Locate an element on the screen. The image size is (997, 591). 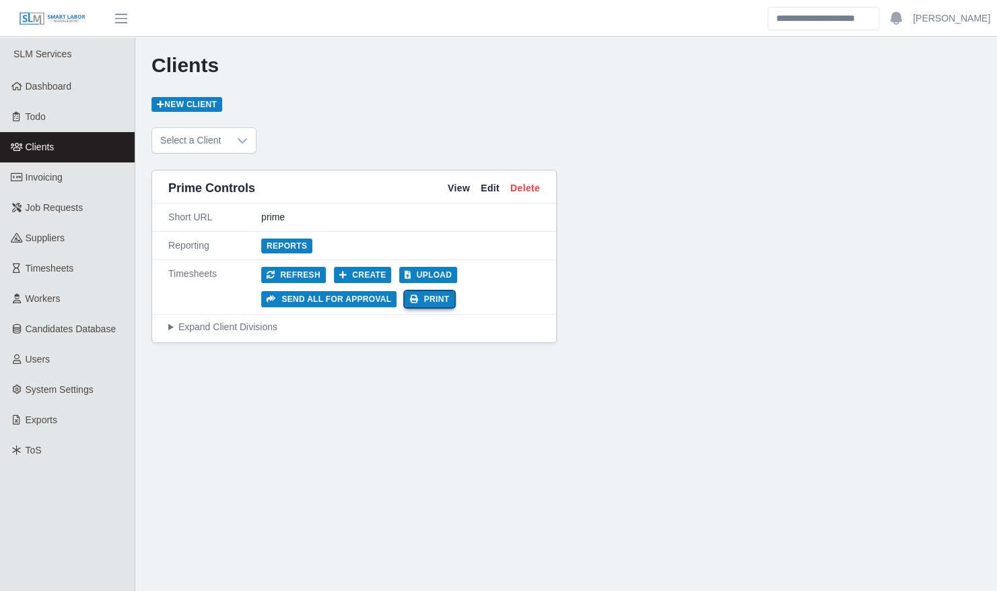
span: Suppliers is located at coordinates (45, 238).